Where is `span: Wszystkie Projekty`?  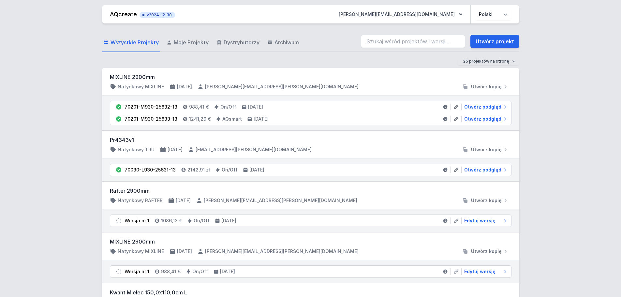
span: Wszystkie Projekty is located at coordinates (135, 42).